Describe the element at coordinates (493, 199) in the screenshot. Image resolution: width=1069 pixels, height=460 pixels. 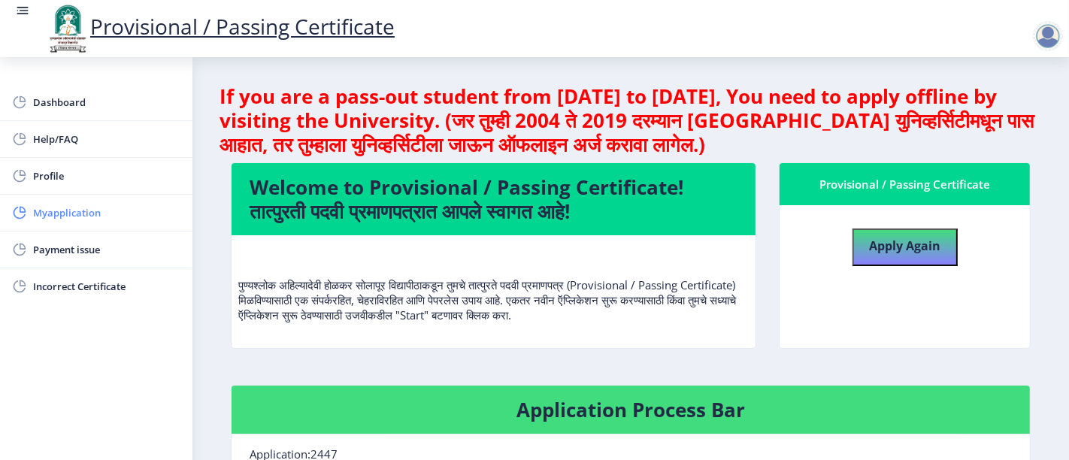
I see `h4: Welcome to Provisional / Passing Certificate! तात्पुरती पदवी प्रमाणपत्रात आपले स्वागत आहे!` at that location.